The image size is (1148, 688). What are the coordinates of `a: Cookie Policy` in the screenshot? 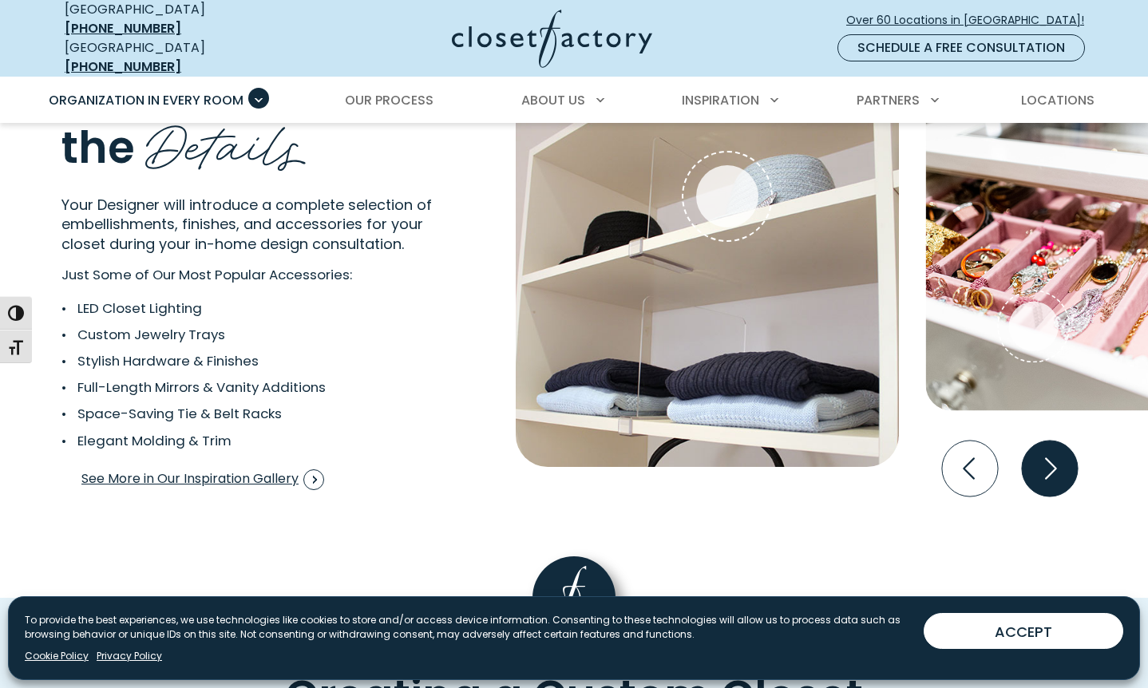 It's located at (57, 656).